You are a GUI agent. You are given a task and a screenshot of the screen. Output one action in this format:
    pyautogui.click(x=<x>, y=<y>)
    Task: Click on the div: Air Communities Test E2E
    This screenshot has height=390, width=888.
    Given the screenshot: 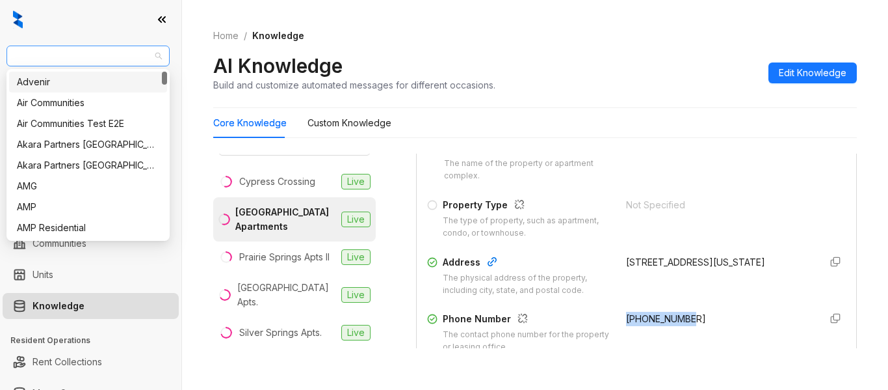 What is the action you would take?
    pyautogui.click(x=88, y=124)
    